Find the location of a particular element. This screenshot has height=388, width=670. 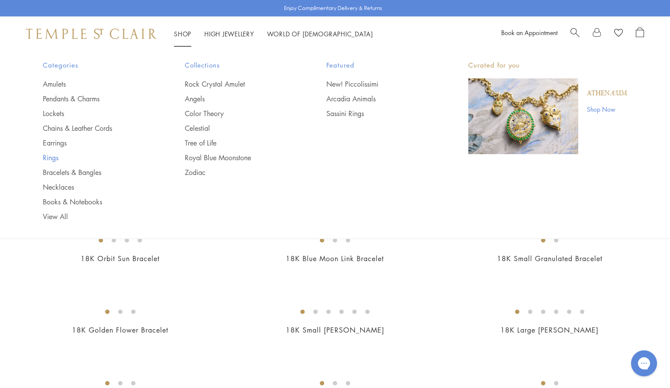

a: Rock Crystal Amulet is located at coordinates (238, 84).